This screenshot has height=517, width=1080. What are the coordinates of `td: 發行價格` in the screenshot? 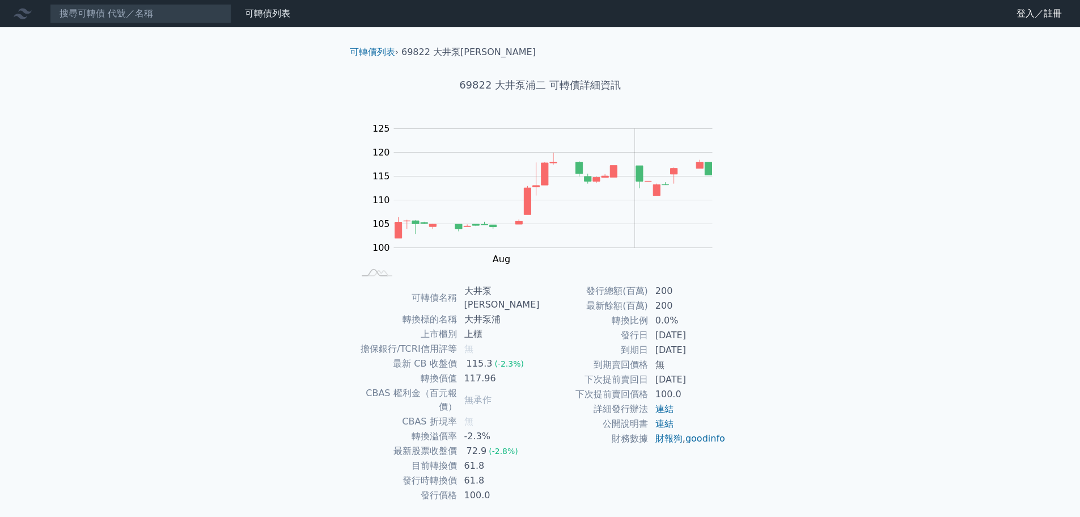 It's located at (406, 495).